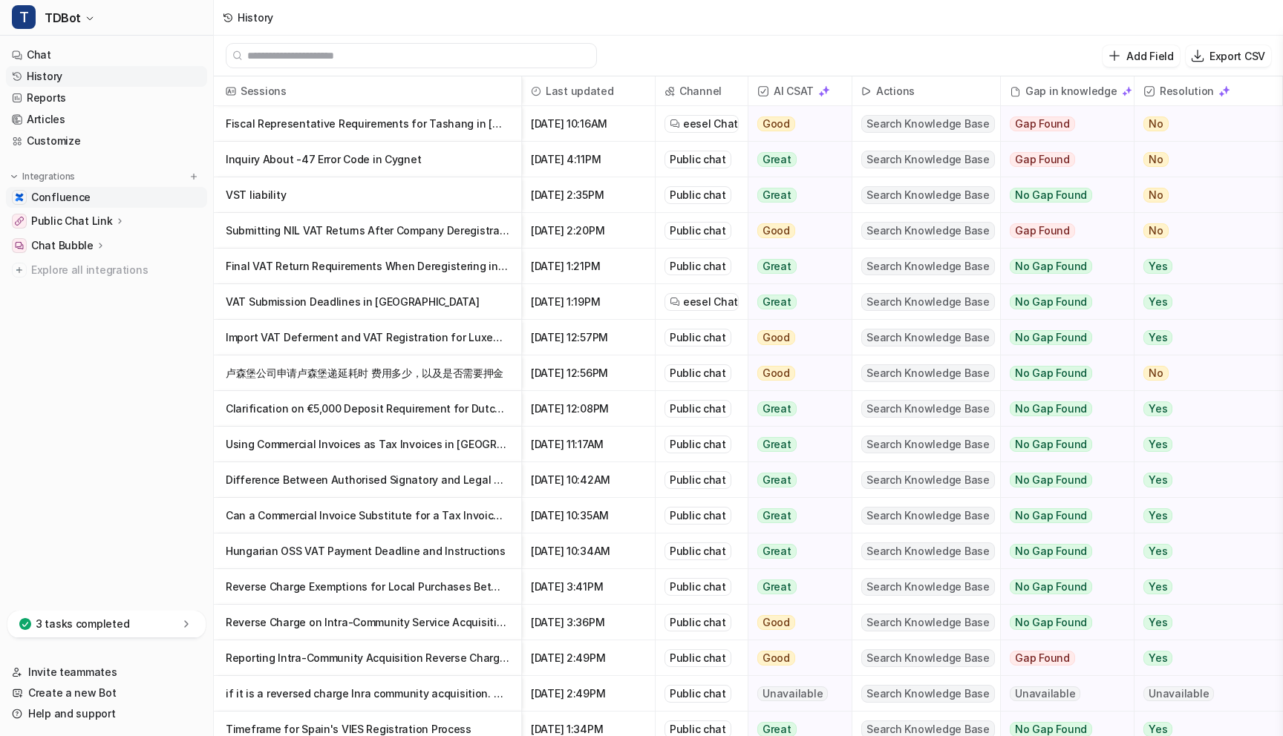  Describe the element at coordinates (1208, 91) in the screenshot. I see `span: Resolution` at that location.